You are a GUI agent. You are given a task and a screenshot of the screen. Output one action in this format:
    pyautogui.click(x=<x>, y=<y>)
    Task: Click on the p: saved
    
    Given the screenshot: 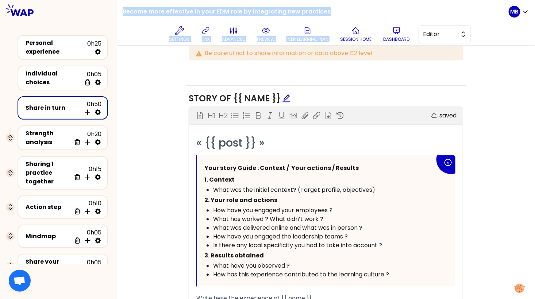 What is the action you would take?
    pyautogui.click(x=448, y=116)
    